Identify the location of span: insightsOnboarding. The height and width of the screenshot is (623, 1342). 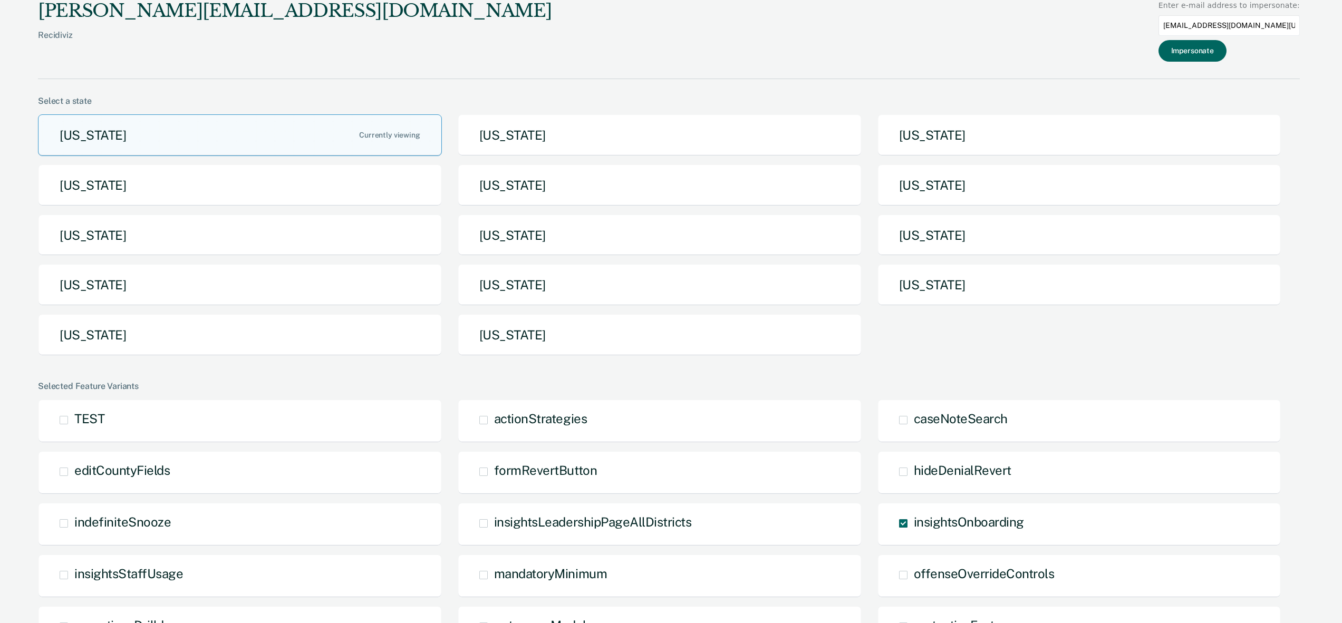
(968, 522).